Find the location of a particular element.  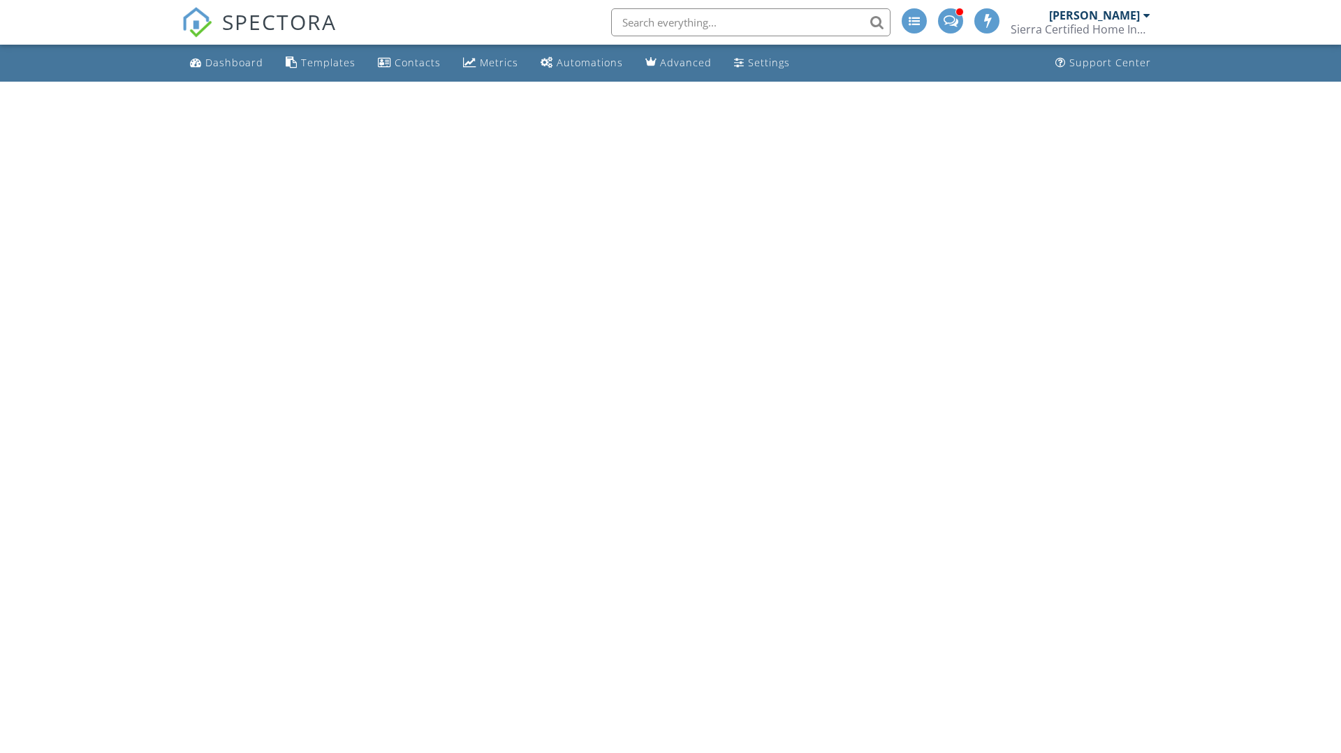

div: Automations is located at coordinates (589, 62).